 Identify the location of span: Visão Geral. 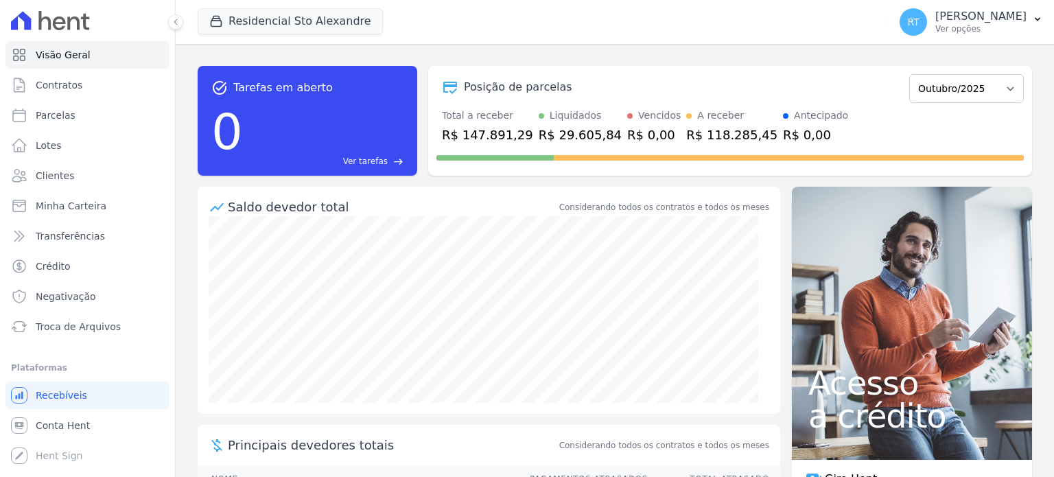
(63, 55).